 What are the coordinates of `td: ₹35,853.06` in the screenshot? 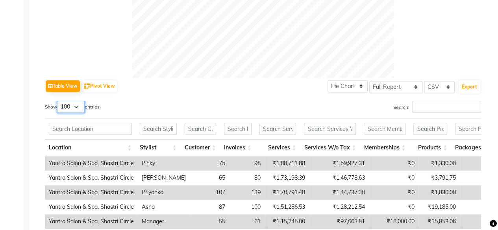 It's located at (439, 221).